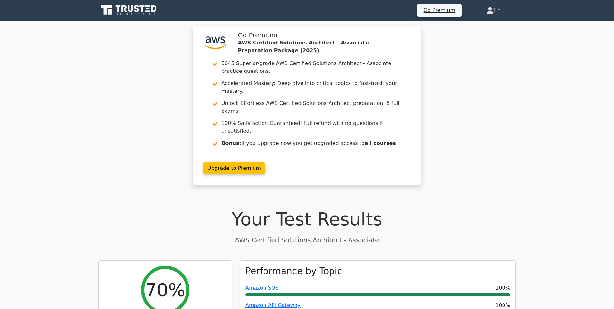 The width and height of the screenshot is (614, 309). What do you see at coordinates (503, 288) in the screenshot?
I see `span: 100%` at bounding box center [503, 288].